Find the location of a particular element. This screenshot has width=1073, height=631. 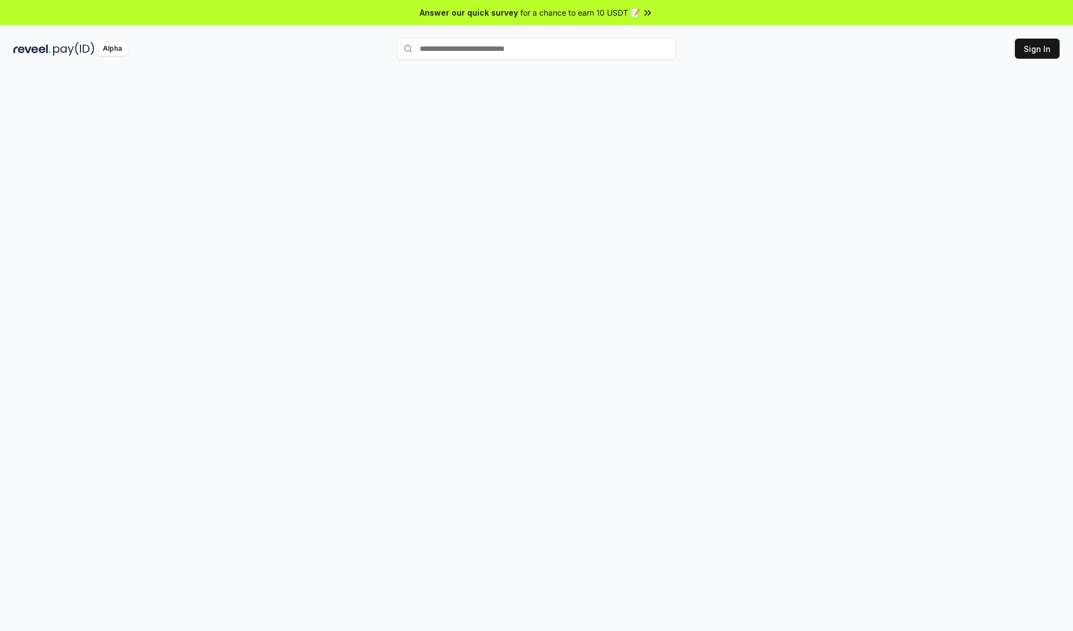

span: for a chance to earn 10 USDT 📝 is located at coordinates (580, 12).